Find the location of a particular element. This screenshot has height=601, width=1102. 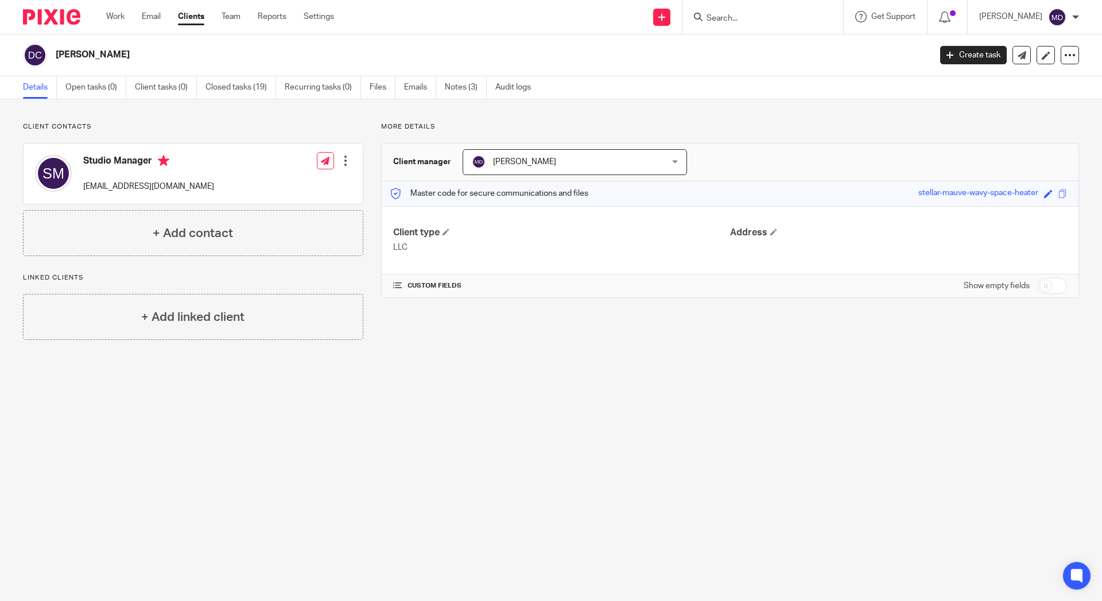

h4: Address is located at coordinates (898, 232).